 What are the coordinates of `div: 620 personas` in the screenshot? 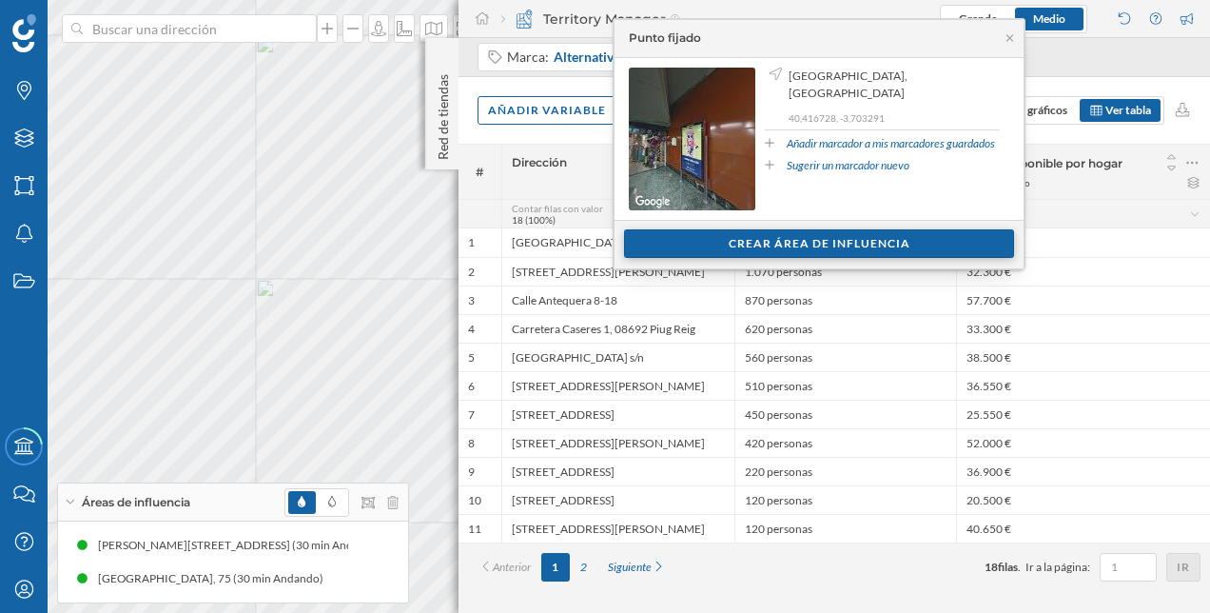 It's located at (845, 328).